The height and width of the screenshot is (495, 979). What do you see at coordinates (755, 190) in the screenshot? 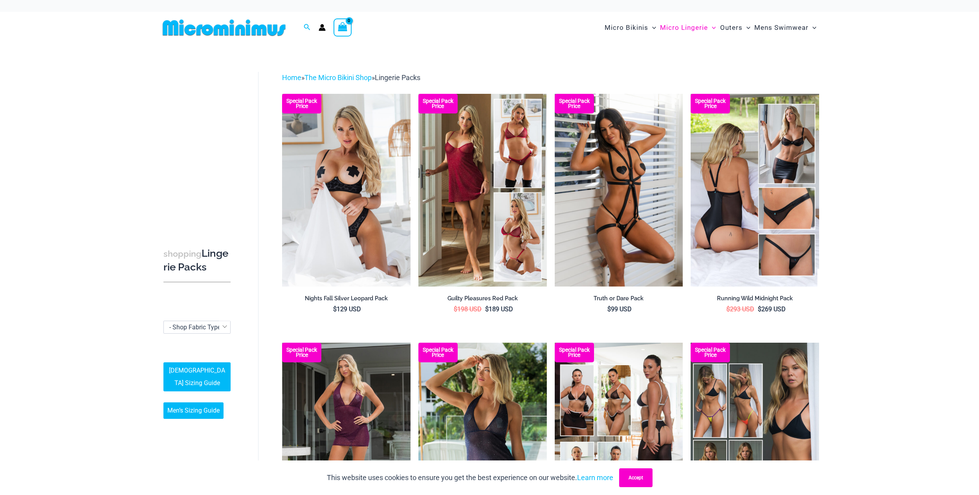
I see `img: All Styles (1)` at bounding box center [755, 190].